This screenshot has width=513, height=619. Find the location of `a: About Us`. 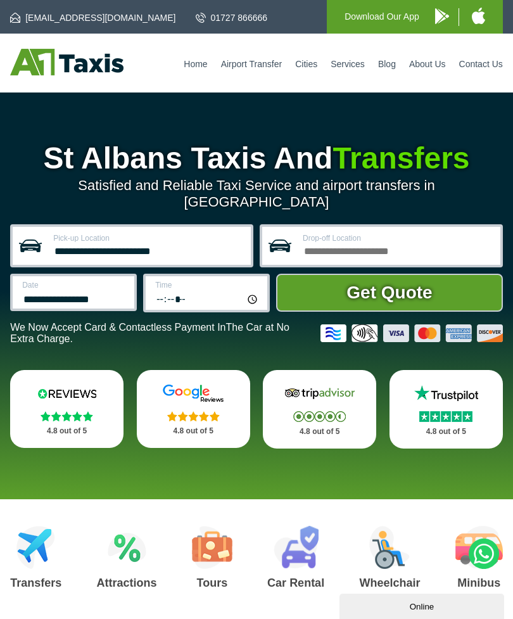

a: About Us is located at coordinates (428, 64).